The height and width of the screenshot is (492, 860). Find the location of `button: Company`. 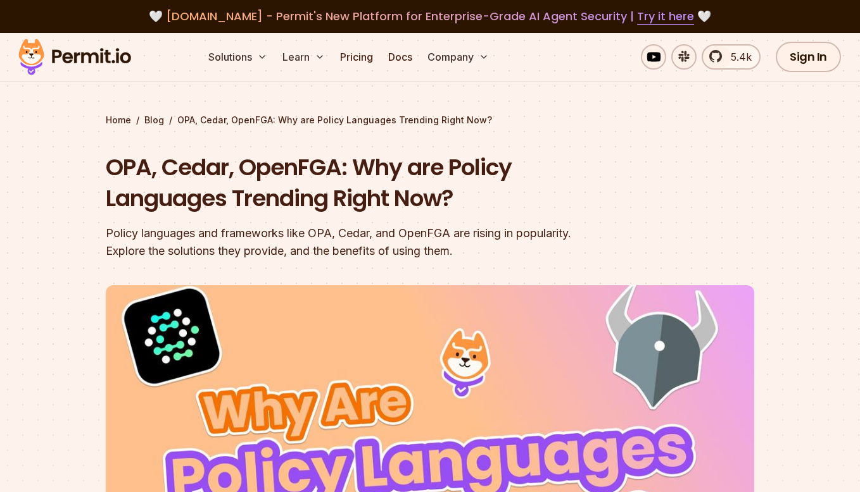

button: Company is located at coordinates (458, 57).